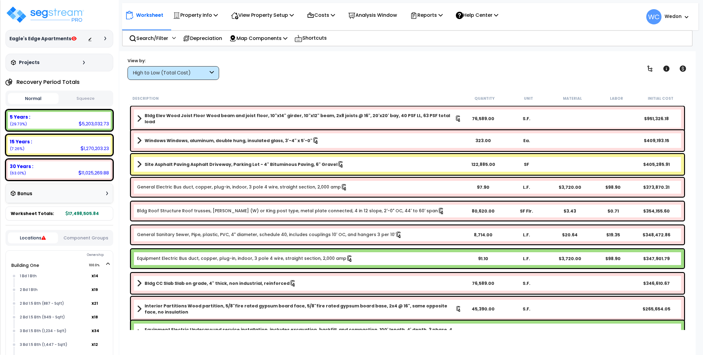 The image size is (703, 355). I want to click on div: 2 Bd 1 Bth, so click(55, 290).